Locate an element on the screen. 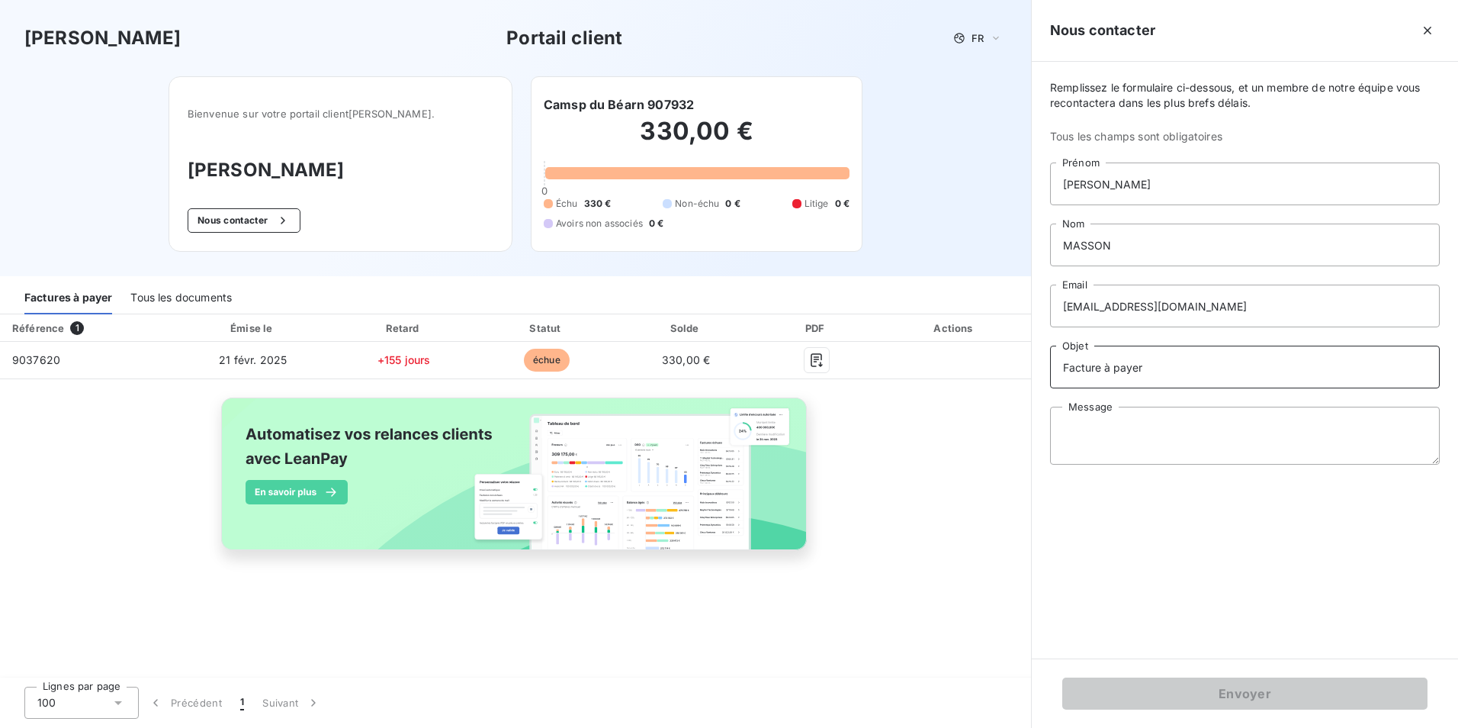  h2: 330,00 € is located at coordinates (696, 139).